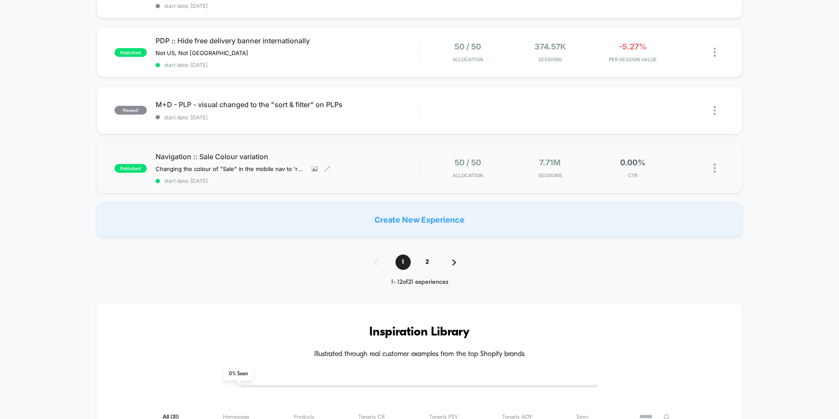  I want to click on span: paused, so click(131, 110).